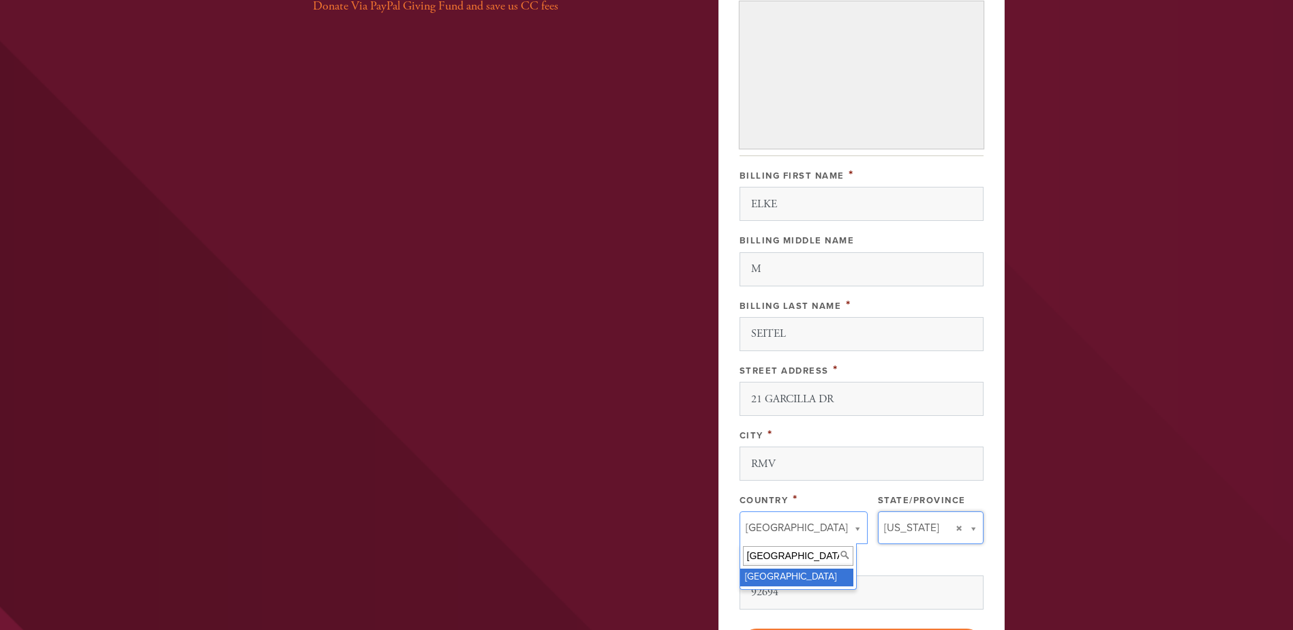 The width and height of the screenshot is (1293, 630). I want to click on label: Billing First Name, so click(792, 176).